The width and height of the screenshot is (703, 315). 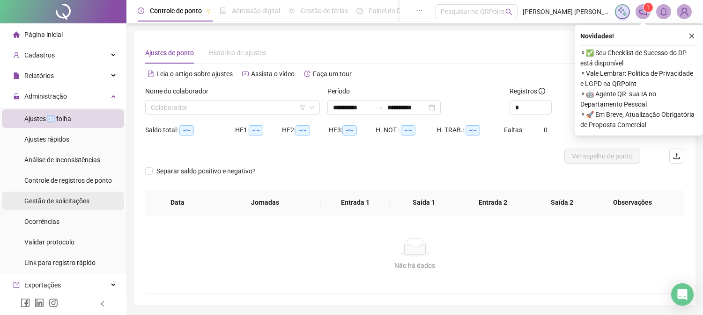 I want to click on span: history, so click(x=307, y=74).